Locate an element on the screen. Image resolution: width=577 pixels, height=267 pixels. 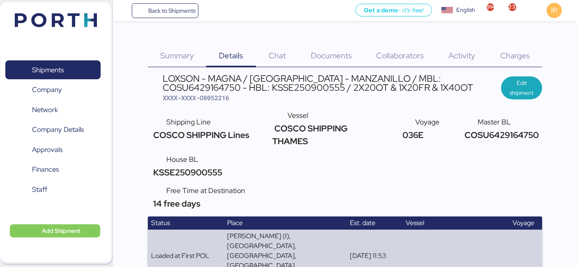
span: Summary is located at coordinates (177, 55).